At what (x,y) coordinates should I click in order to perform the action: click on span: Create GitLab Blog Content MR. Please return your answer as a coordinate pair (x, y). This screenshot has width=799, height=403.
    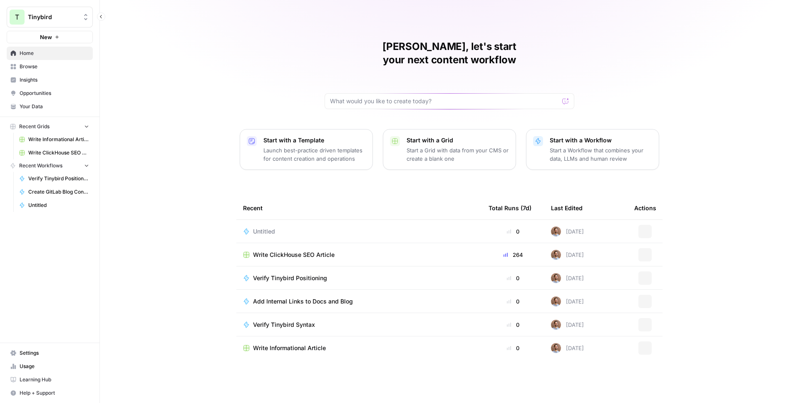
    Looking at the image, I should click on (59, 192).